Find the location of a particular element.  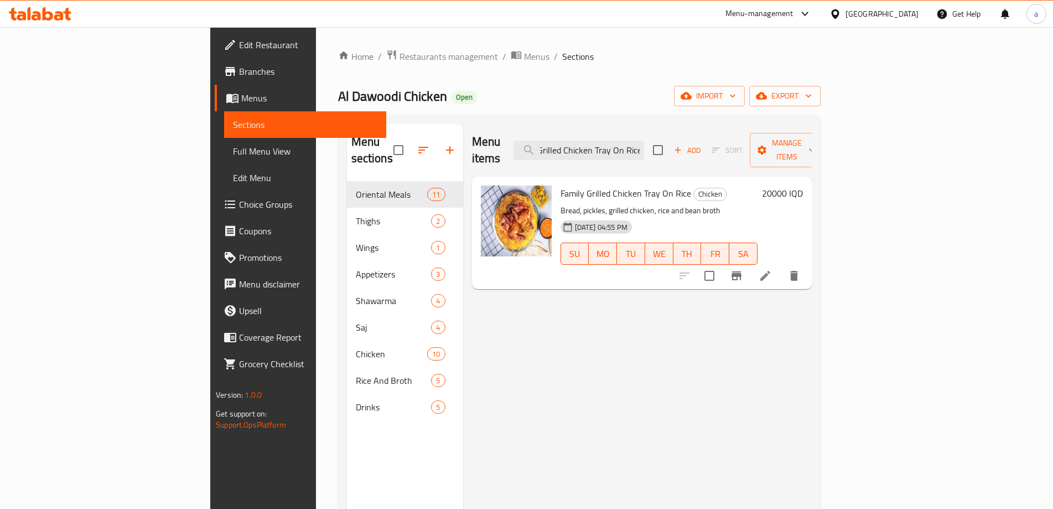

span: Select all sections is located at coordinates (399, 150).